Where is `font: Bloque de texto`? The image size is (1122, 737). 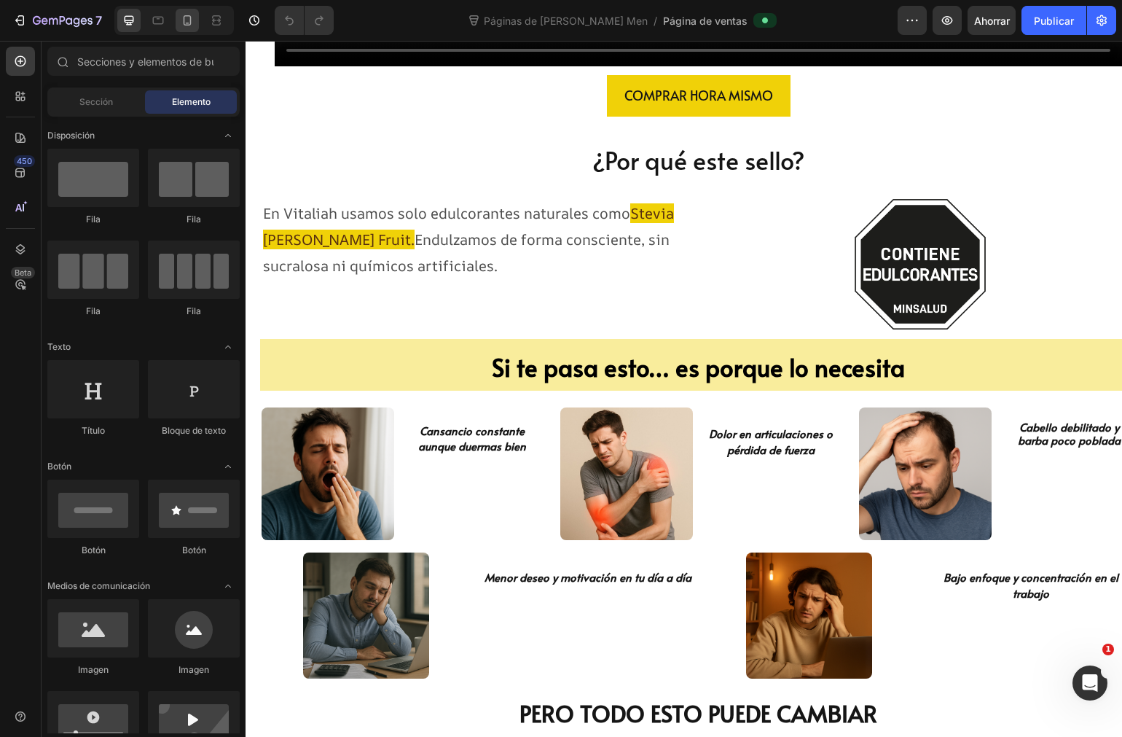
font: Bloque de texto is located at coordinates (194, 430).